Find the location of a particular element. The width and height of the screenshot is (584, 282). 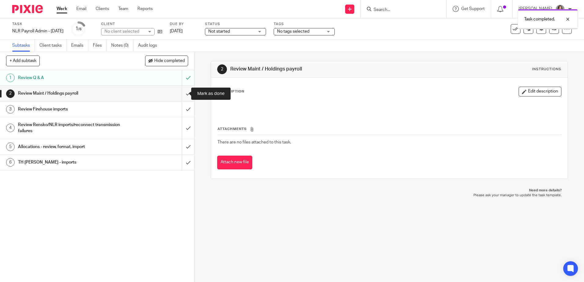

div: Instructions is located at coordinates (546, 69).